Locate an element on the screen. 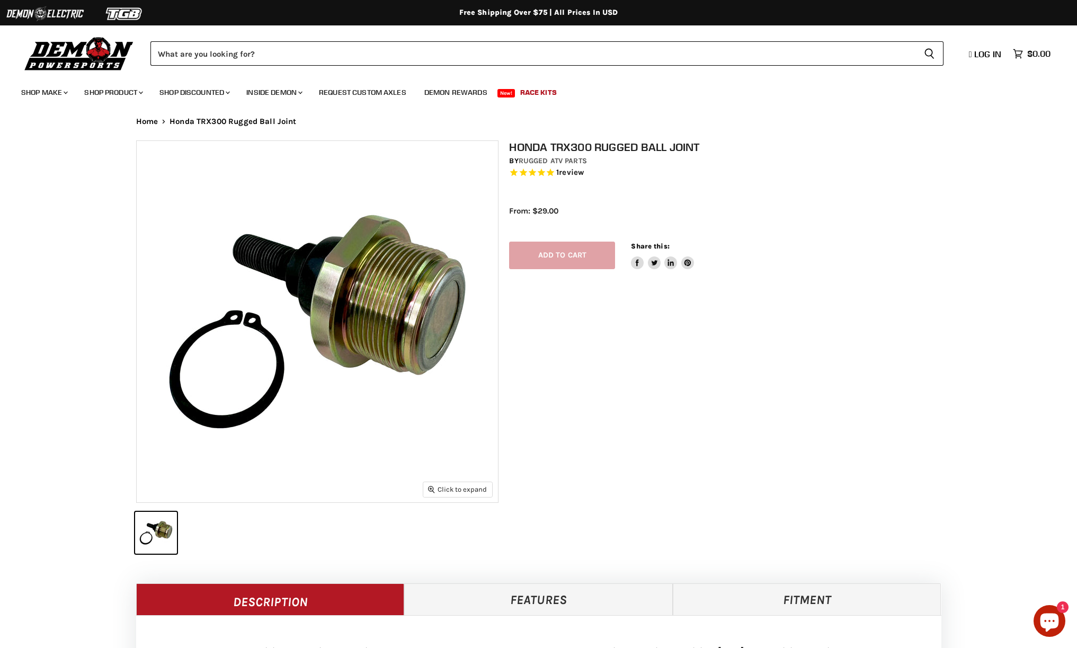 This screenshot has width=1077, height=648. span: review is located at coordinates (571, 172).